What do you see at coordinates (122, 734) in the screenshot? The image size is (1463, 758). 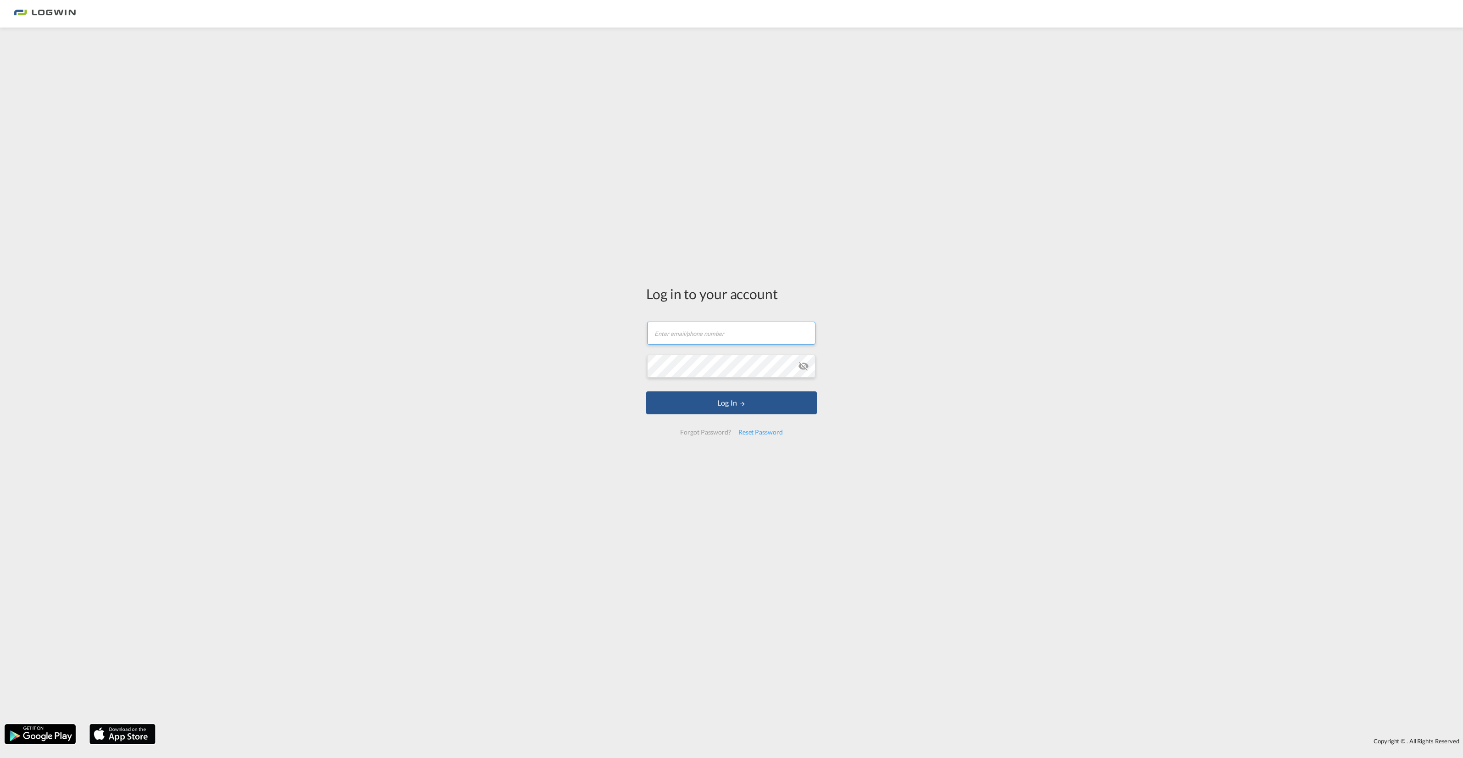 I see `img: apple.png` at bounding box center [122, 734].